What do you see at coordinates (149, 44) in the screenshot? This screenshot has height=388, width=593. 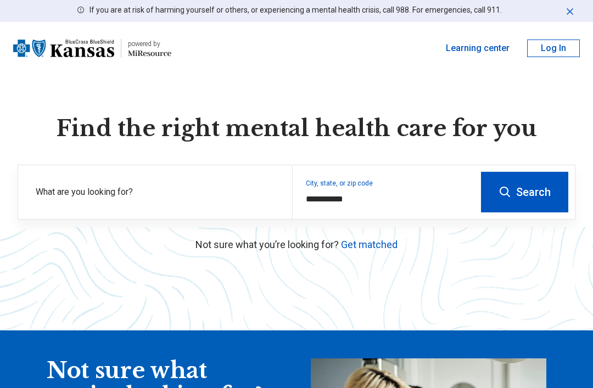 I see `div: powered by` at bounding box center [149, 44].